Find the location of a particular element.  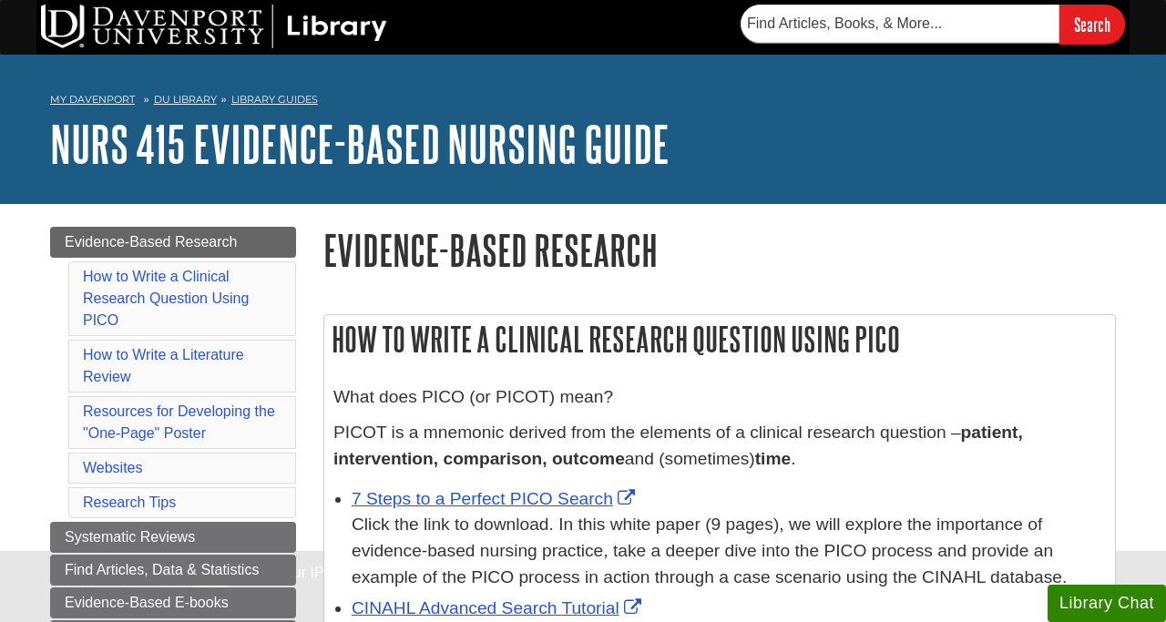

strong: time is located at coordinates (773, 458).